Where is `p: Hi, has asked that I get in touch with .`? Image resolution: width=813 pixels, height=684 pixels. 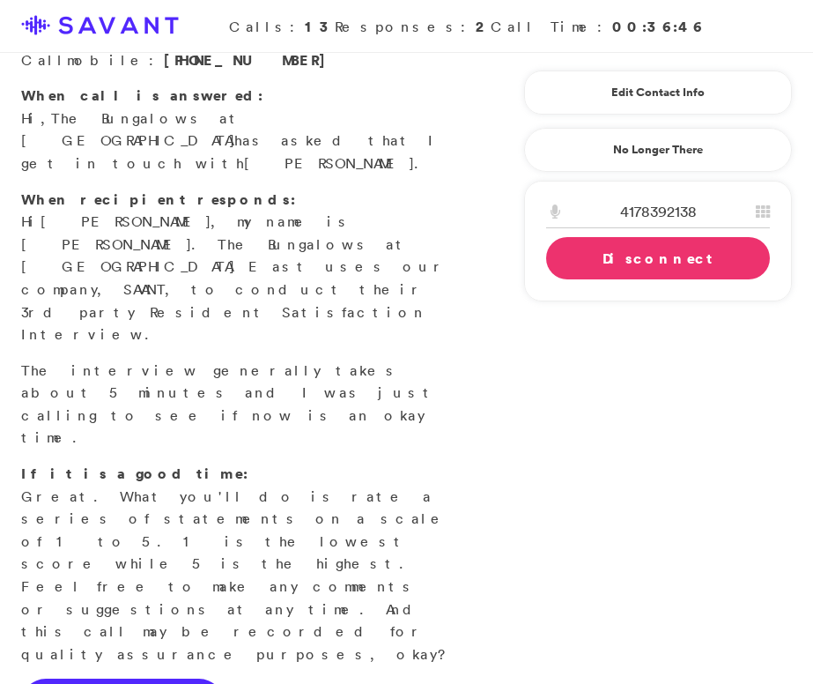
p: Hi, has asked that I get in touch with . is located at coordinates (239, 130).